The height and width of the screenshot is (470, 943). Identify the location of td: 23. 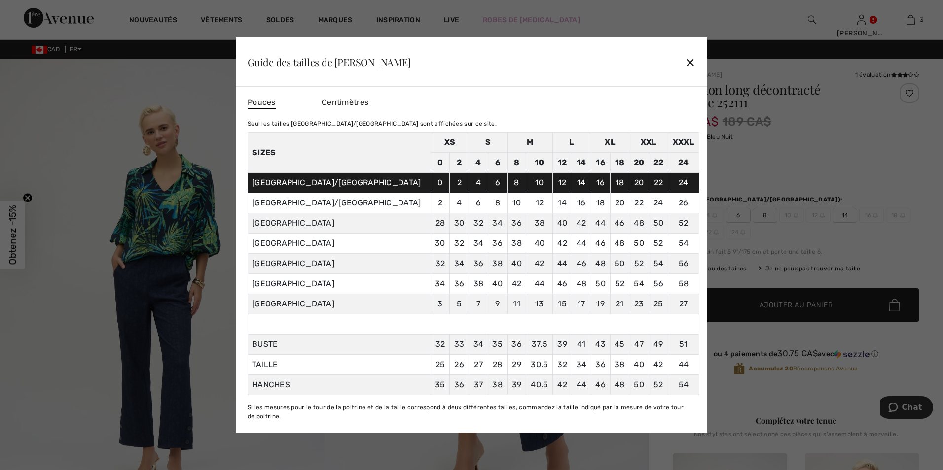
(639, 304).